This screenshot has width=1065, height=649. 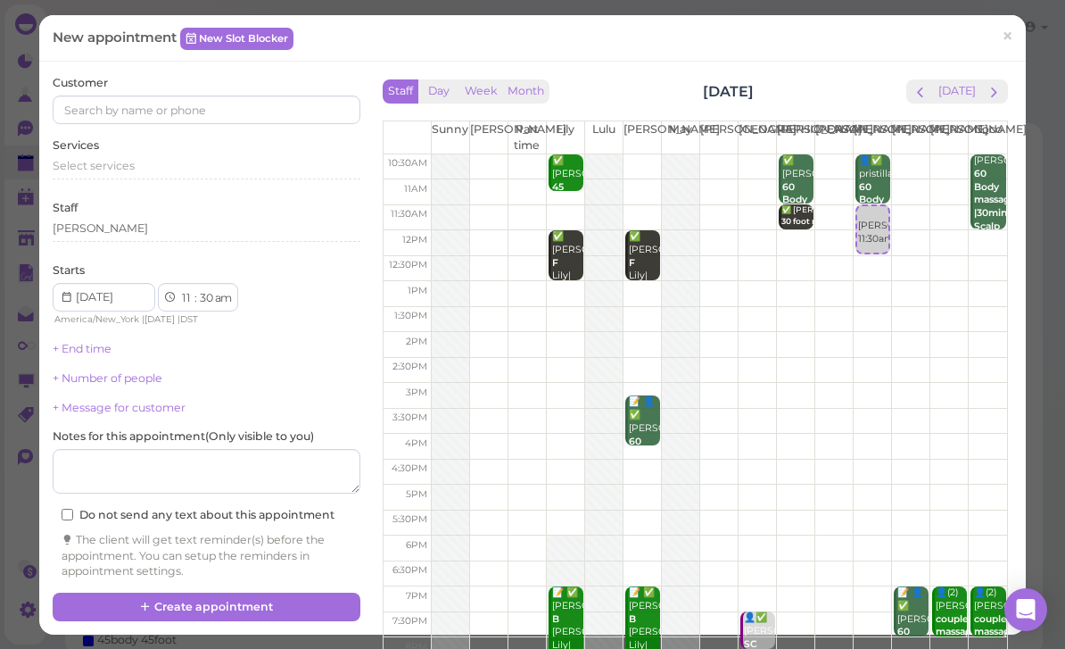 What do you see at coordinates (198, 515) in the screenshot?
I see `label: Do not send any text about this appointment` at bounding box center [198, 515].